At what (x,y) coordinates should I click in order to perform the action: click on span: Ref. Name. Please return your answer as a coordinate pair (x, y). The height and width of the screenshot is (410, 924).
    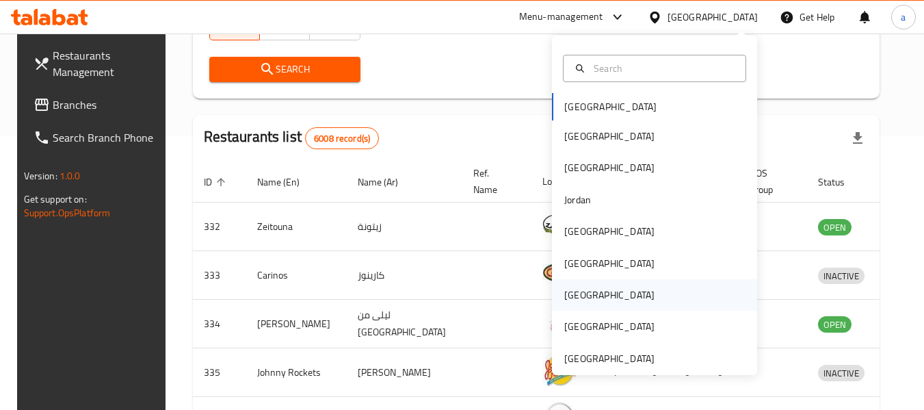
    Looking at the image, I should click on (494, 181).